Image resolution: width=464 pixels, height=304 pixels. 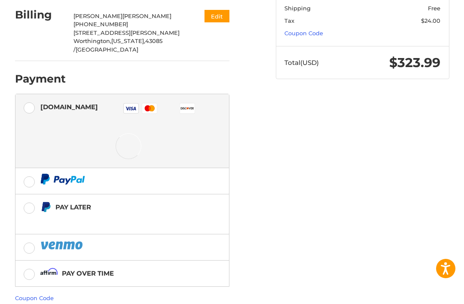 What do you see at coordinates (289, 21) in the screenshot?
I see `span: Tax` at bounding box center [289, 21].